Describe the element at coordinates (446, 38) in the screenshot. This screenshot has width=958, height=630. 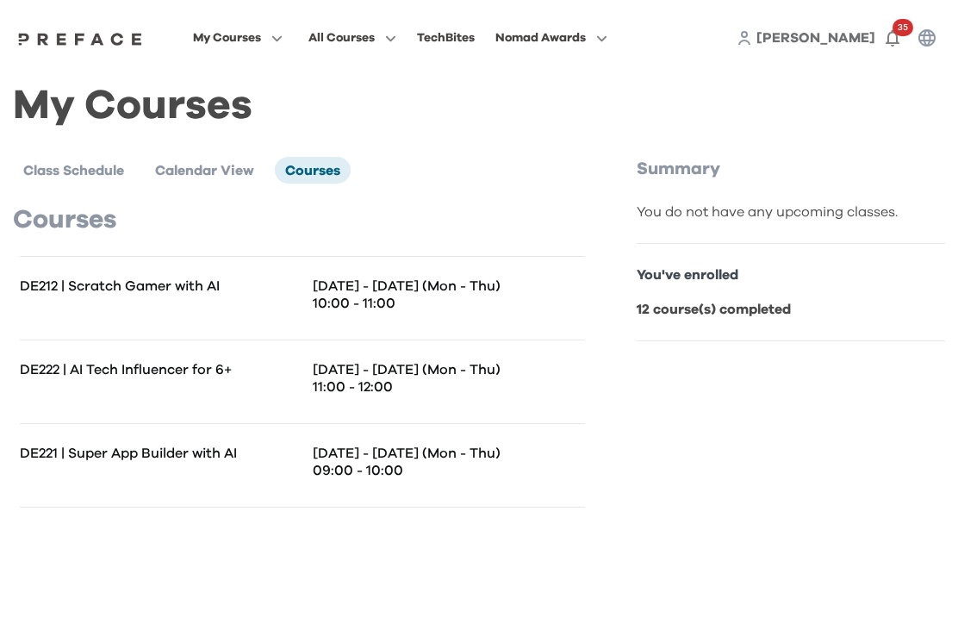
I see `div: TechBites` at that location.